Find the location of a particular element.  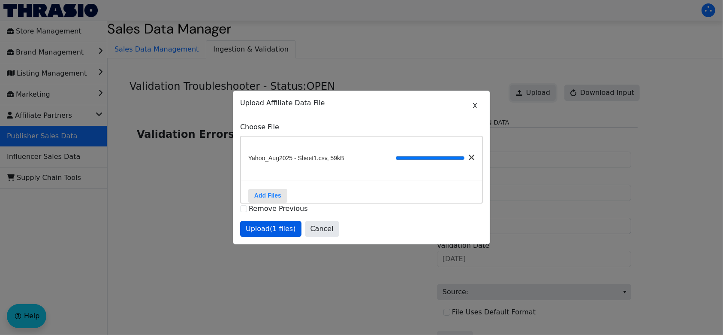

span: X is located at coordinates (475, 106).